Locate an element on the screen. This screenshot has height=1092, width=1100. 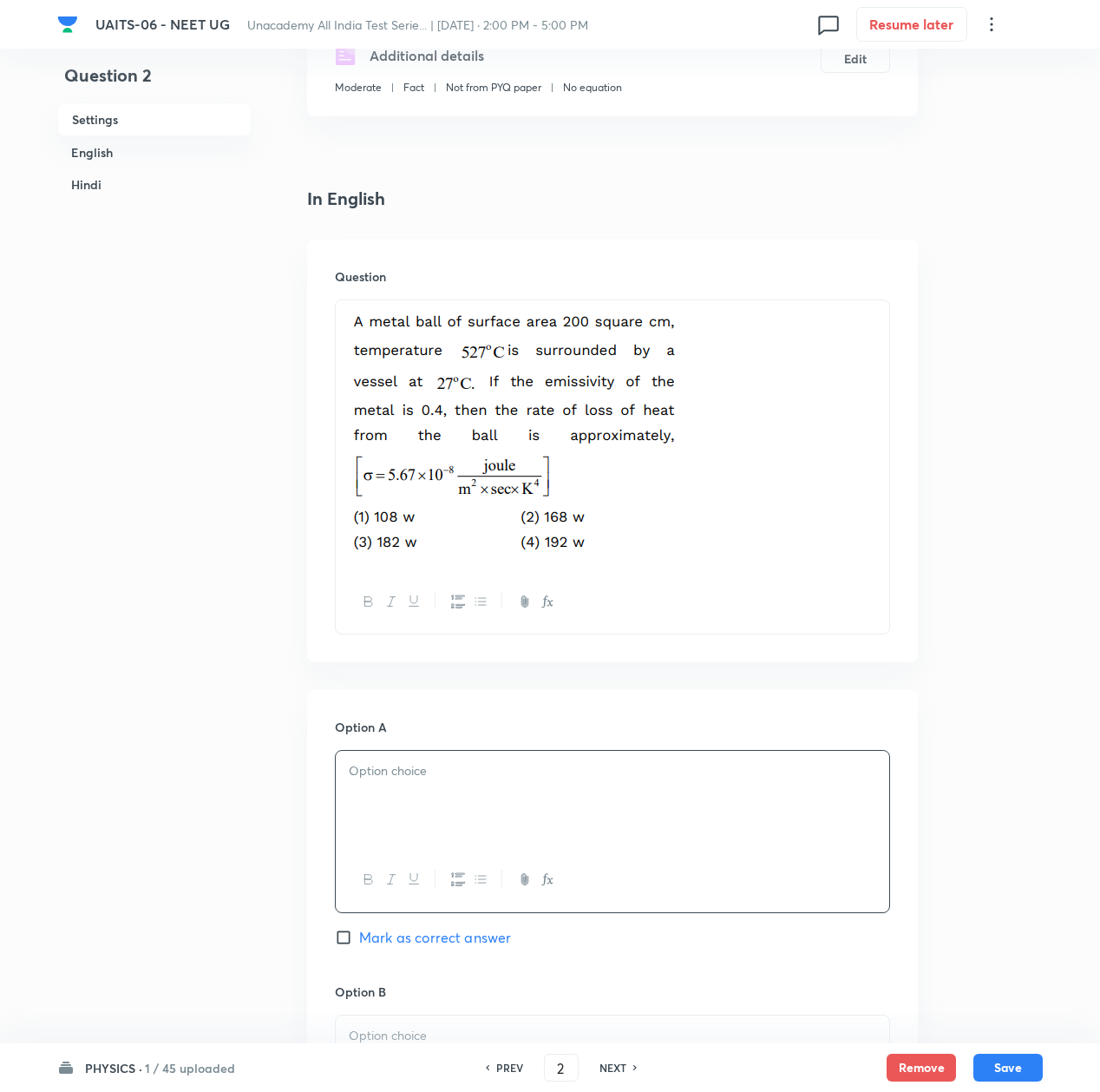
p: Not from PYQ paper is located at coordinates (494, 88).